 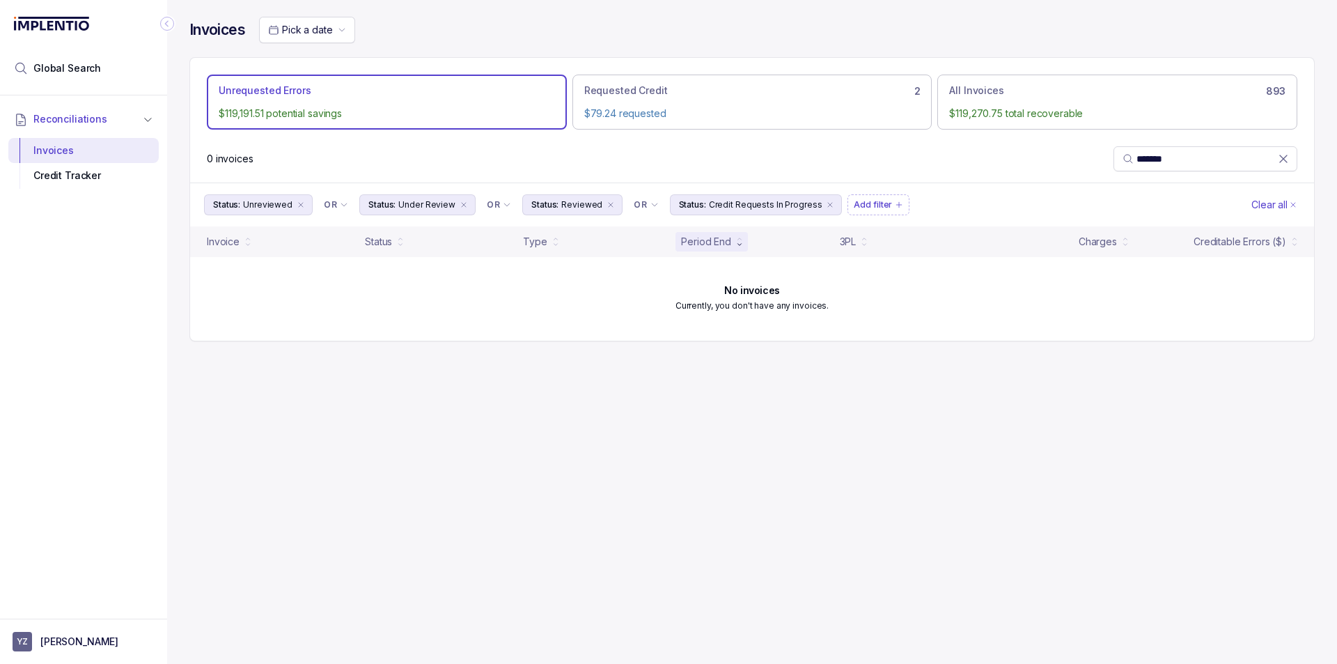 What do you see at coordinates (378, 242) in the screenshot?
I see `div: Status` at bounding box center [378, 242].